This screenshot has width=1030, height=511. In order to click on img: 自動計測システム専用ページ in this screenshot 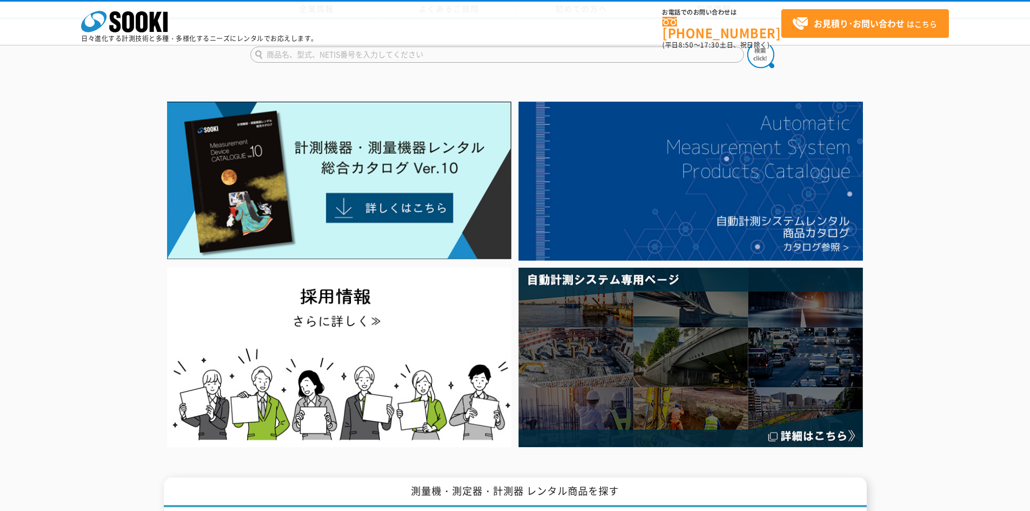, I will do `click(690, 357)`.